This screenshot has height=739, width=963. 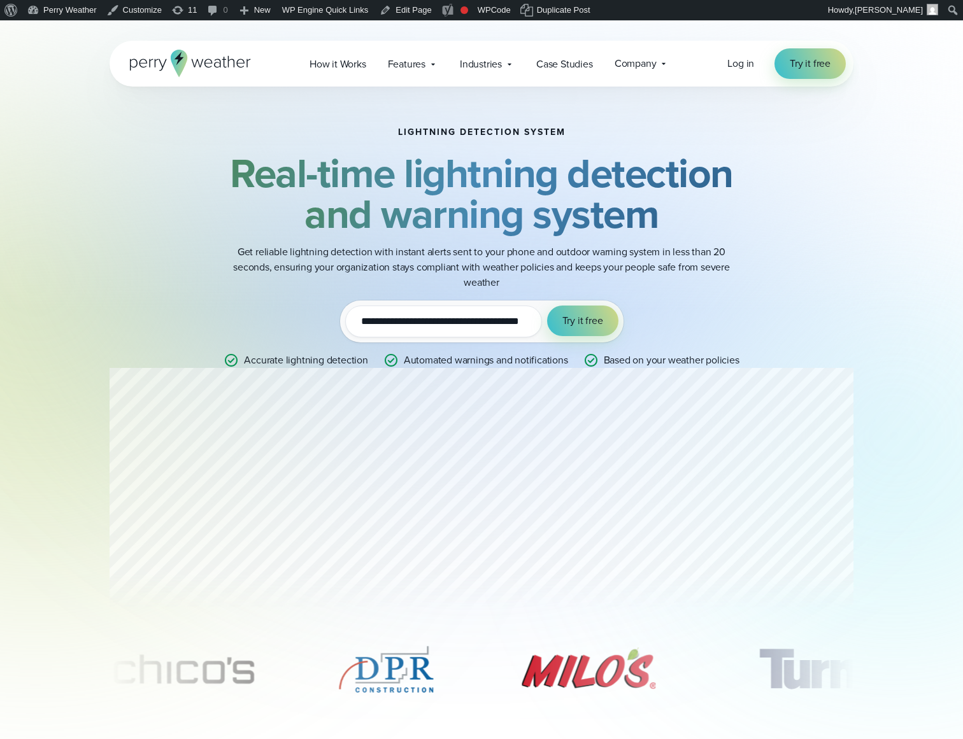 I want to click on p: Automated warnings and notifications, so click(x=486, y=360).